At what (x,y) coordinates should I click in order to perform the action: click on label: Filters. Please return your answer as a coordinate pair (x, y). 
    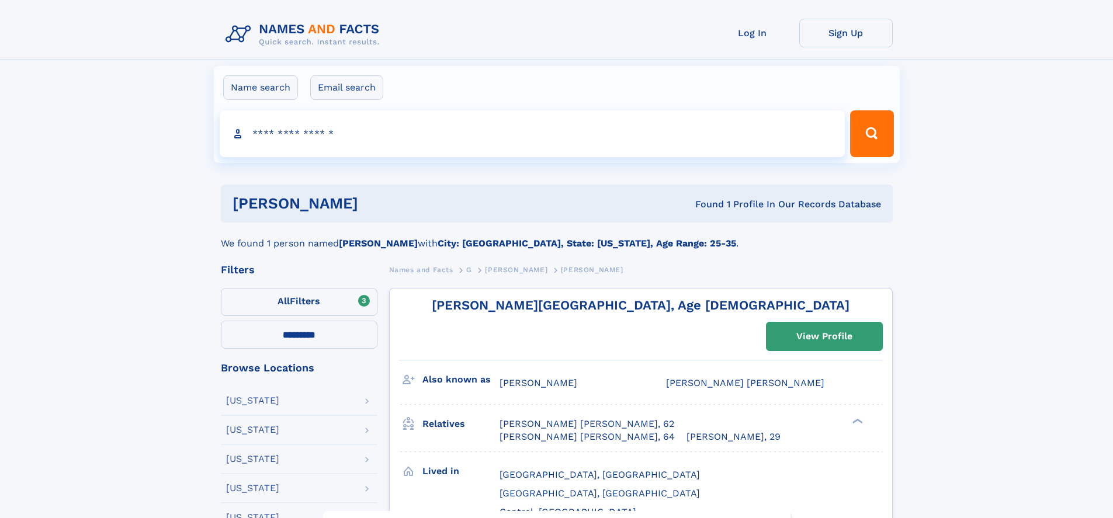
    Looking at the image, I should click on (299, 302).